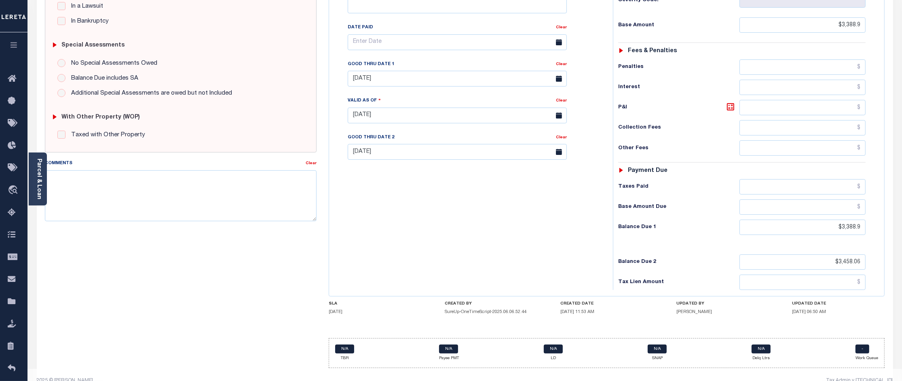 The height and width of the screenshot is (381, 902). Describe the element at coordinates (678, 207) in the screenshot. I see `h6: Base Amount Due` at that location.